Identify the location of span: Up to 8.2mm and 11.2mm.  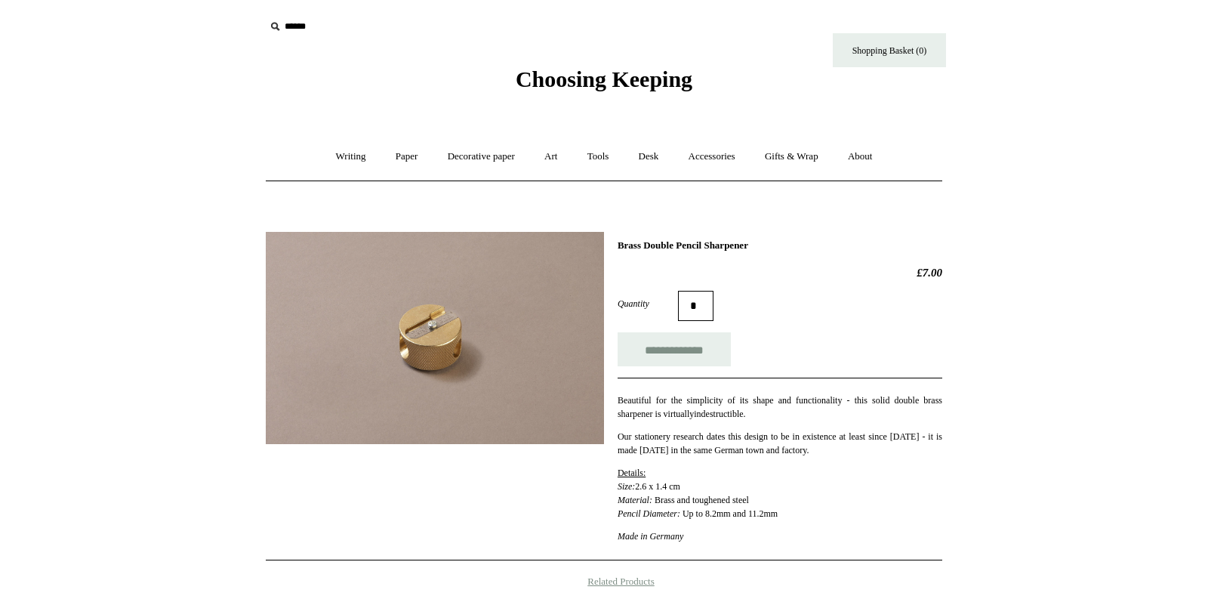
(730, 514).